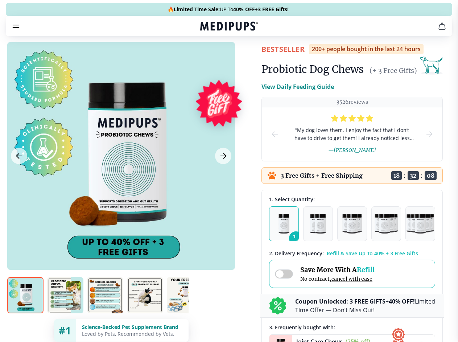 The image size is (458, 342). Describe the element at coordinates (298, 87) in the screenshot. I see `p: View Daily Feeding Guide` at that location.